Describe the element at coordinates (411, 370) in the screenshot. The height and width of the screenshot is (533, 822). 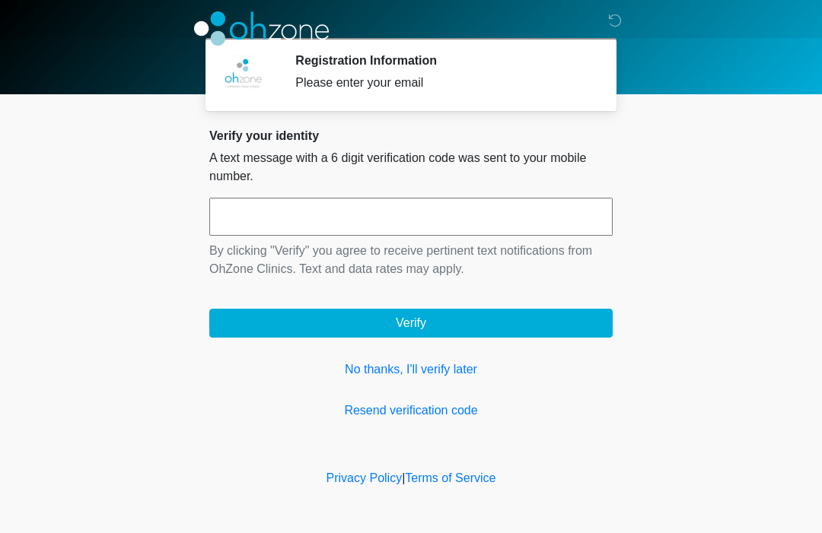
I see `a: No thanks, I'll verify later` at that location.